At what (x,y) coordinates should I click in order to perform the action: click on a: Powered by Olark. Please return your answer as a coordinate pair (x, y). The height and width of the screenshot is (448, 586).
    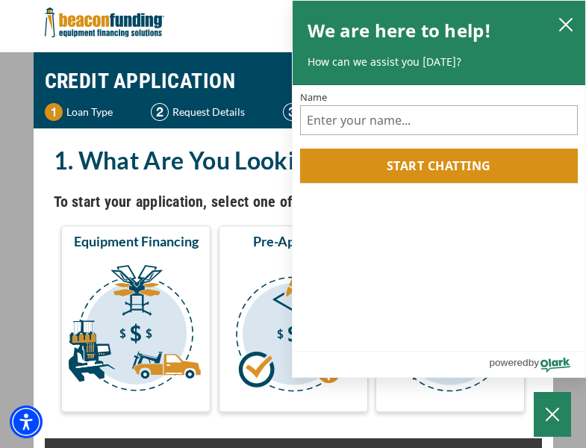
    Looking at the image, I should click on (536, 364).